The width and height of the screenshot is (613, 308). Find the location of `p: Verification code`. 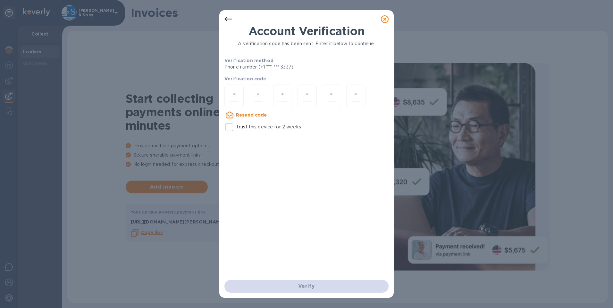

p: Verification code is located at coordinates (306, 79).